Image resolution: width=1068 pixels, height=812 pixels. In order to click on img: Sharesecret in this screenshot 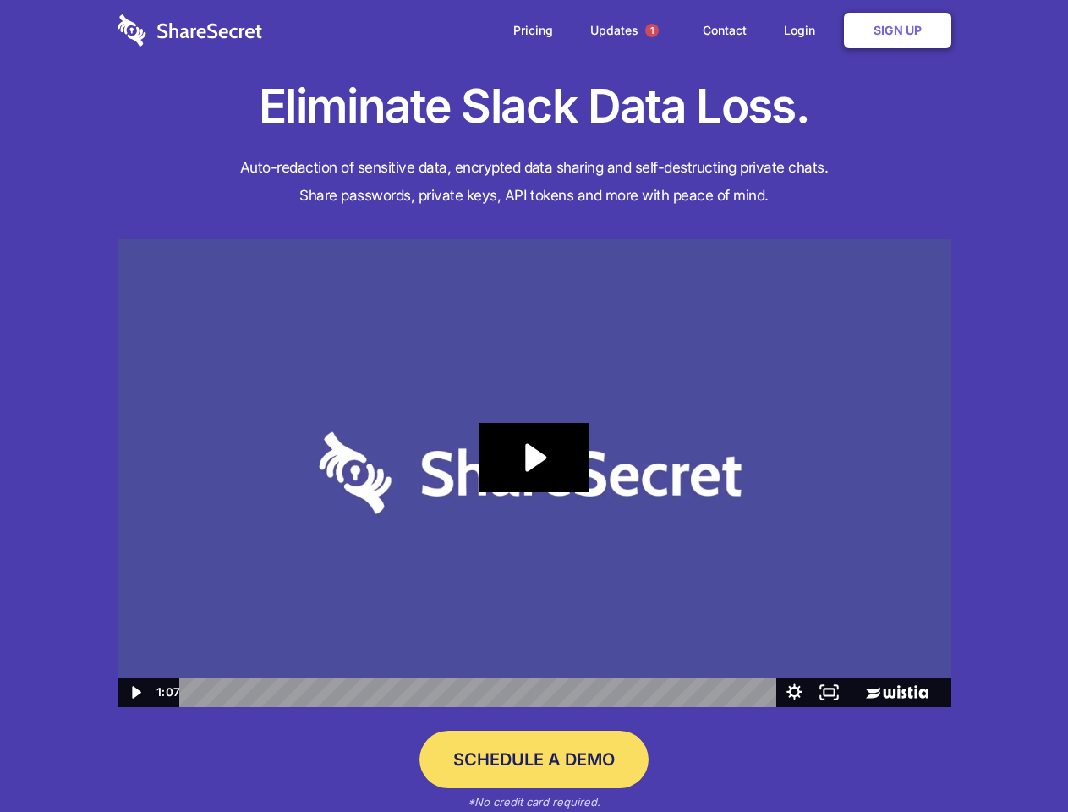, I will do `click(535, 473)`.